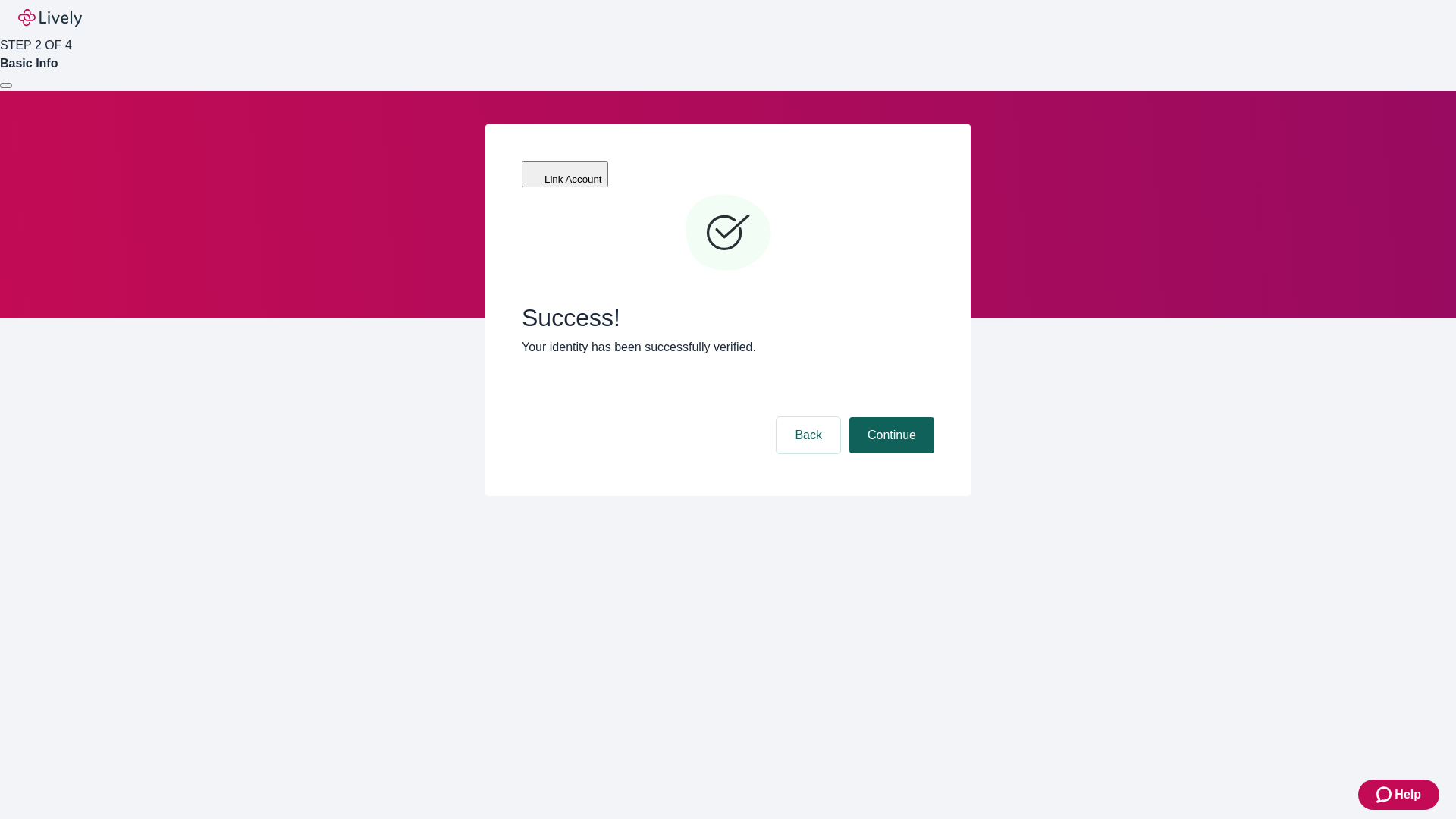  Describe the element at coordinates (892, 435) in the screenshot. I see `button: Continue` at that location.